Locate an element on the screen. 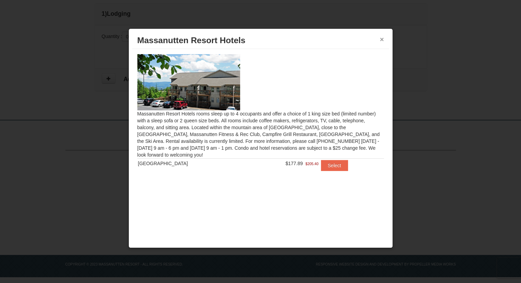 Image resolution: width=521 pixels, height=283 pixels. div: Massanutten Resort Hotels rooms sleep up to 4 occupants and offer a choice of 1 king size bed (li... is located at coordinates (261, 117).